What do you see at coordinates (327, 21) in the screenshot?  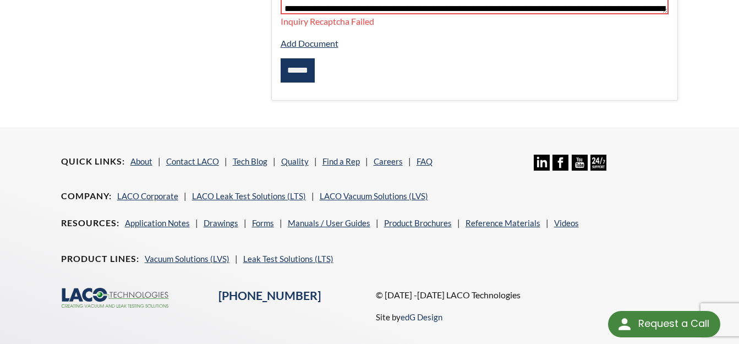 I see `span: Inquiry Recaptcha Failed` at bounding box center [327, 21].